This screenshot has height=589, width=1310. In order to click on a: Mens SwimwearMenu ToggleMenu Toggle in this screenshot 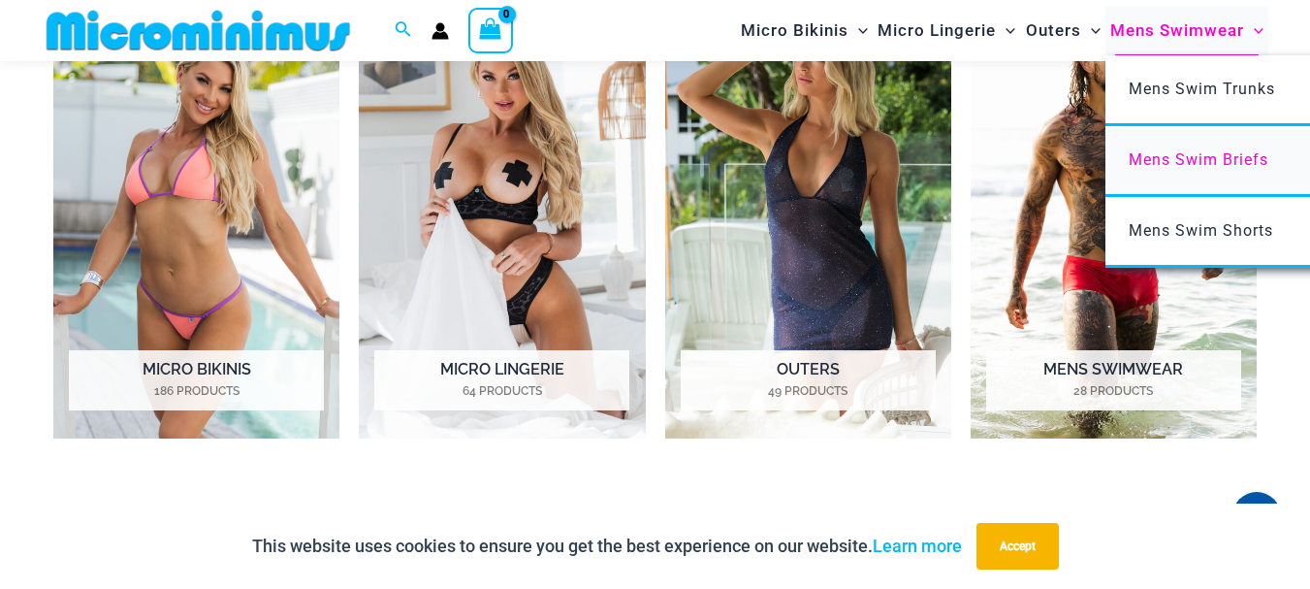, I will do `click(1187, 30)`.